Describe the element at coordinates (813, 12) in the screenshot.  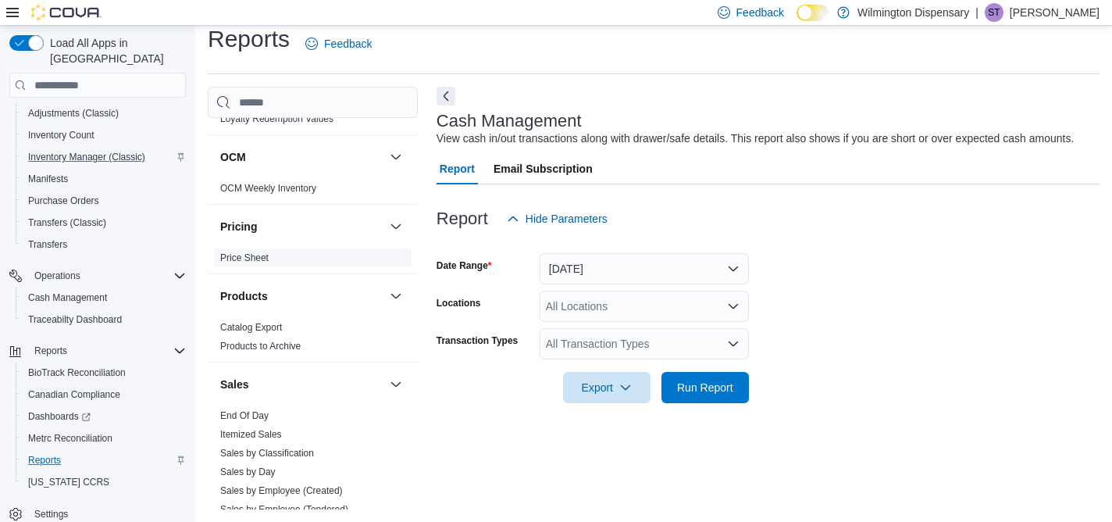
I see `input: Dark Mode` at that location.